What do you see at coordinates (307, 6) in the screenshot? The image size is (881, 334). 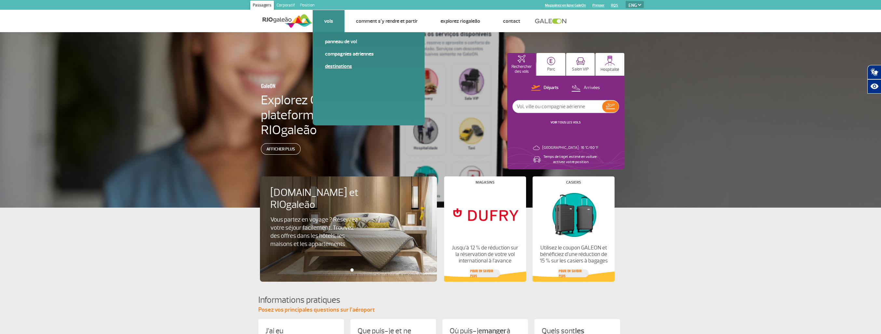 I see `a: Position` at bounding box center [307, 6].